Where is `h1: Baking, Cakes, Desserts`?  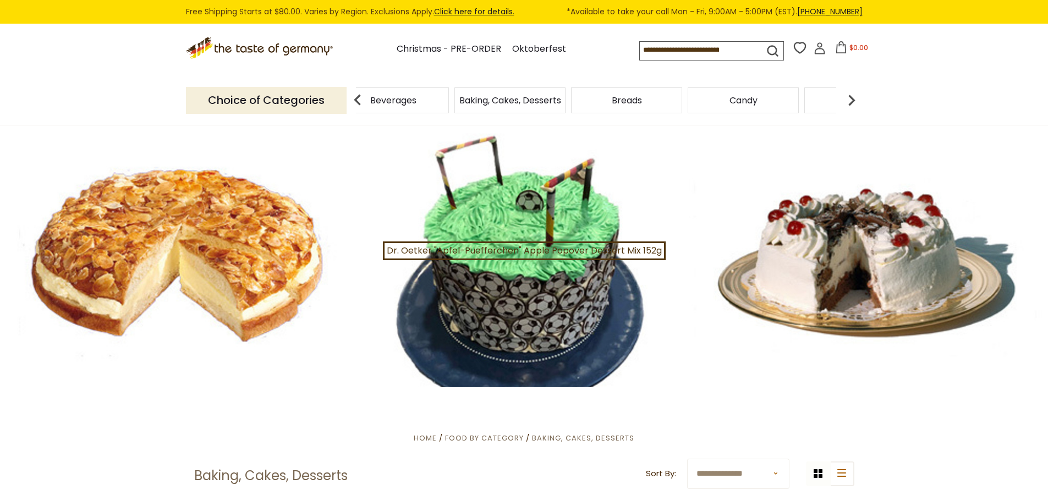
h1: Baking, Cakes, Desserts is located at coordinates (271, 476).